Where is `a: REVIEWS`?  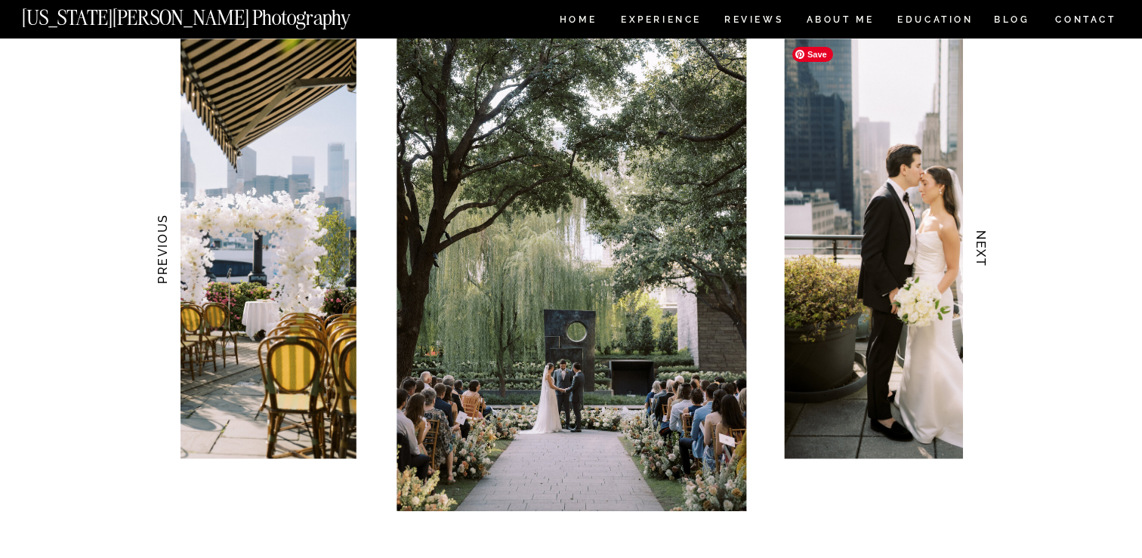 a: REVIEWS is located at coordinates (752, 21).